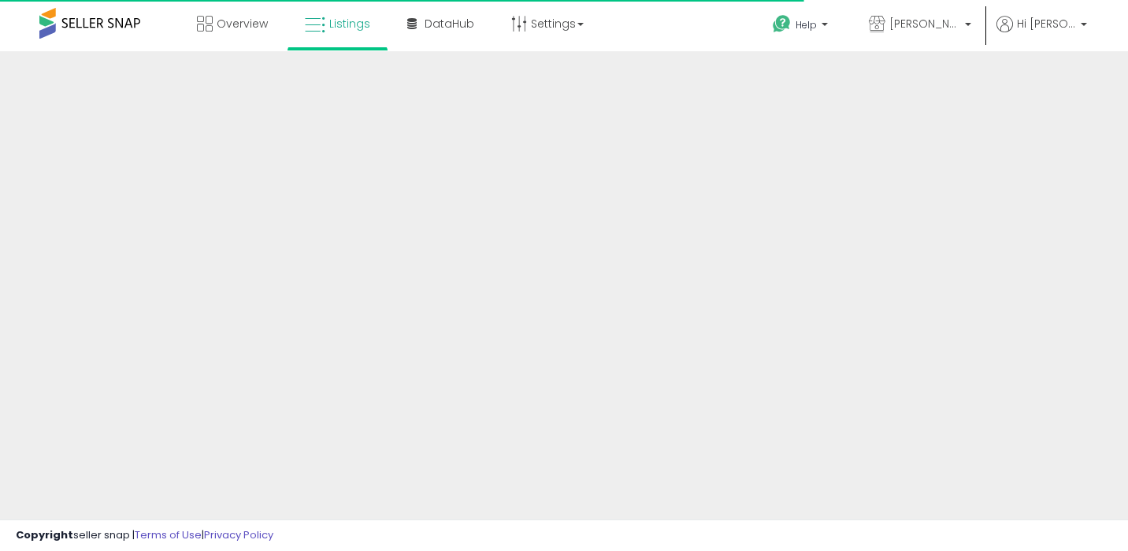  Describe the element at coordinates (350, 24) in the screenshot. I see `span: Listings` at that location.